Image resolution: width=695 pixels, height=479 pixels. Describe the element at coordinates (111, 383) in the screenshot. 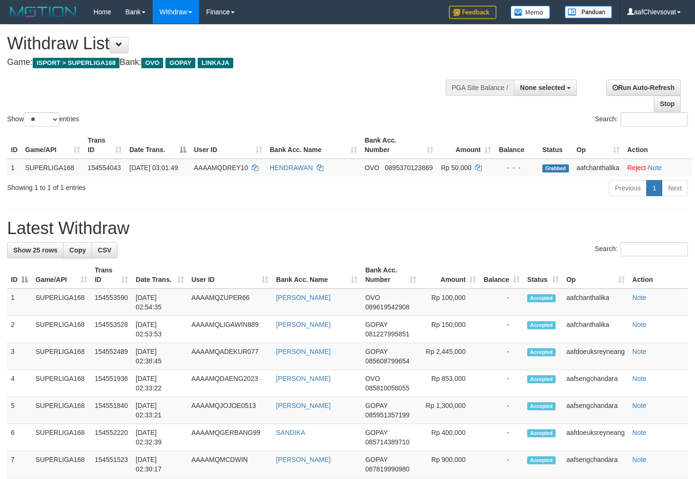

I see `td: 154551936` at that location.